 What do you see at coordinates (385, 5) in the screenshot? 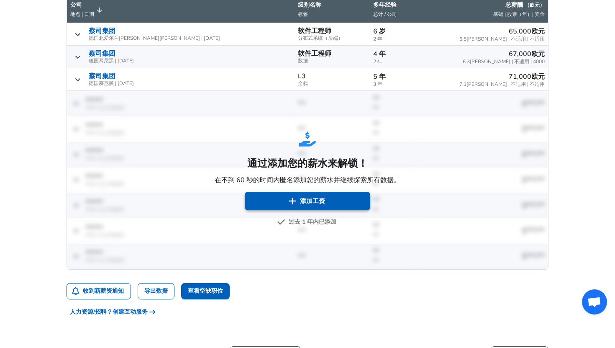
I see `font: 多年经验` at bounding box center [385, 5].